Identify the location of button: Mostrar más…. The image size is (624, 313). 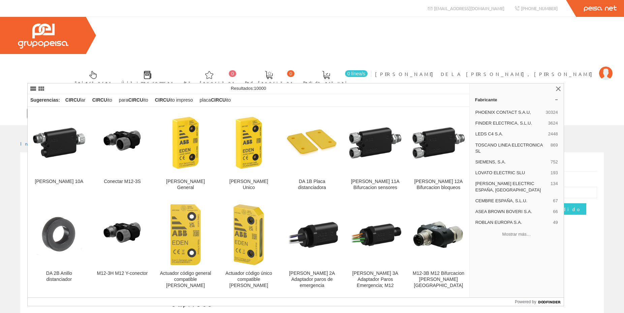
(517, 234).